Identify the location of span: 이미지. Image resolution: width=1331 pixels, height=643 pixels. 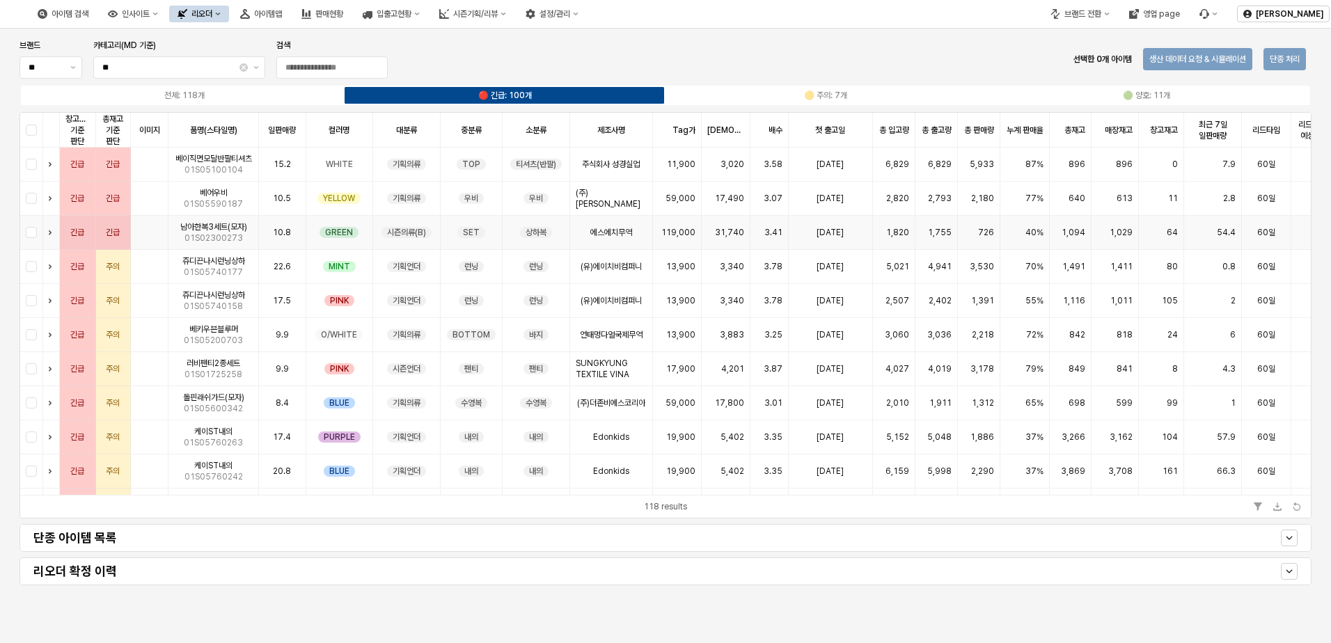
(150, 130).